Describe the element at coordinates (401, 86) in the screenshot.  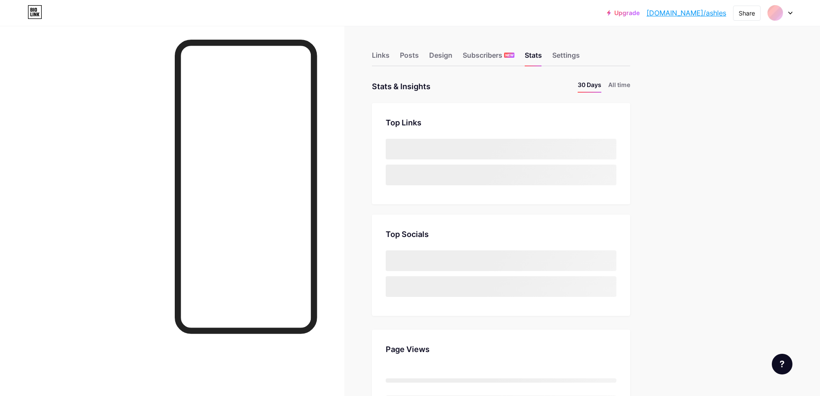
I see `div: Stats & Insights` at that location.